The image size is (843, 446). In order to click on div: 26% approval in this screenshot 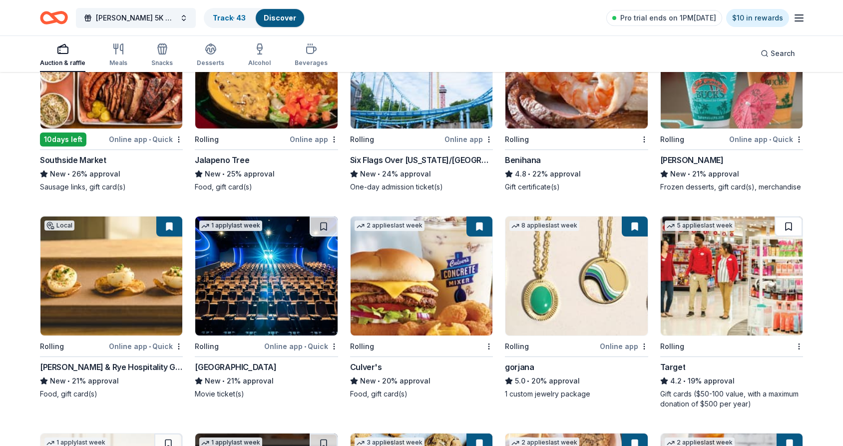, I will do `click(111, 174)`.